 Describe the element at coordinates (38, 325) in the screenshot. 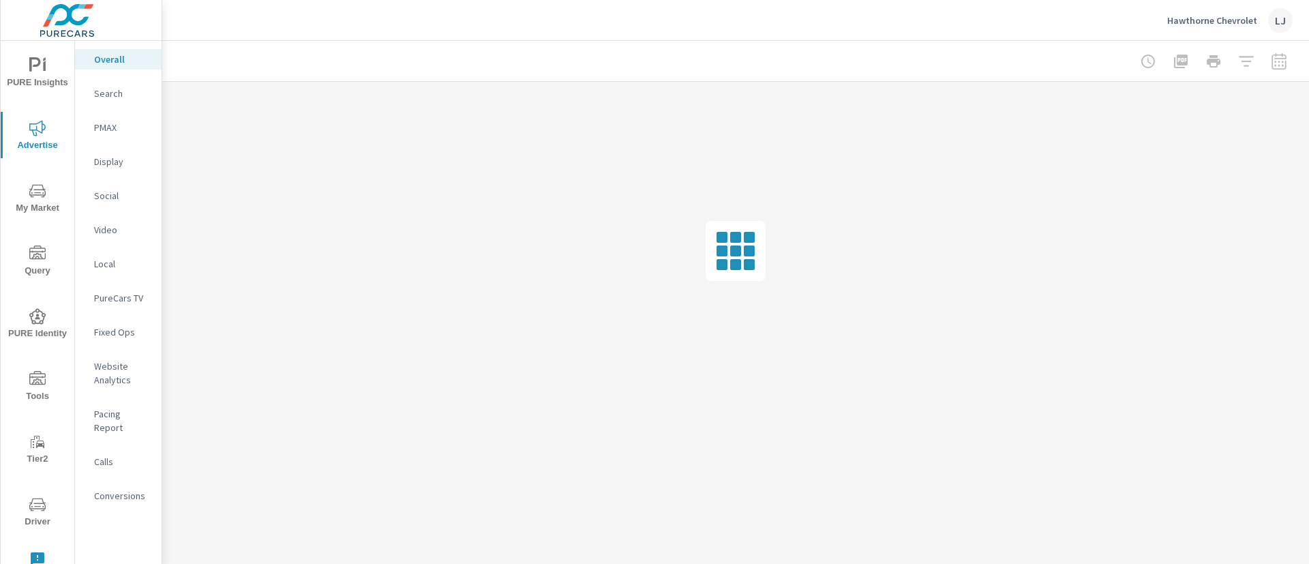

I see `span: PURE Identity` at that location.